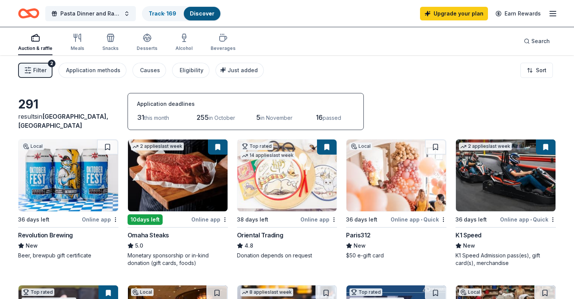  What do you see at coordinates (332, 117) in the screenshot?
I see `span: passed` at bounding box center [332, 117].